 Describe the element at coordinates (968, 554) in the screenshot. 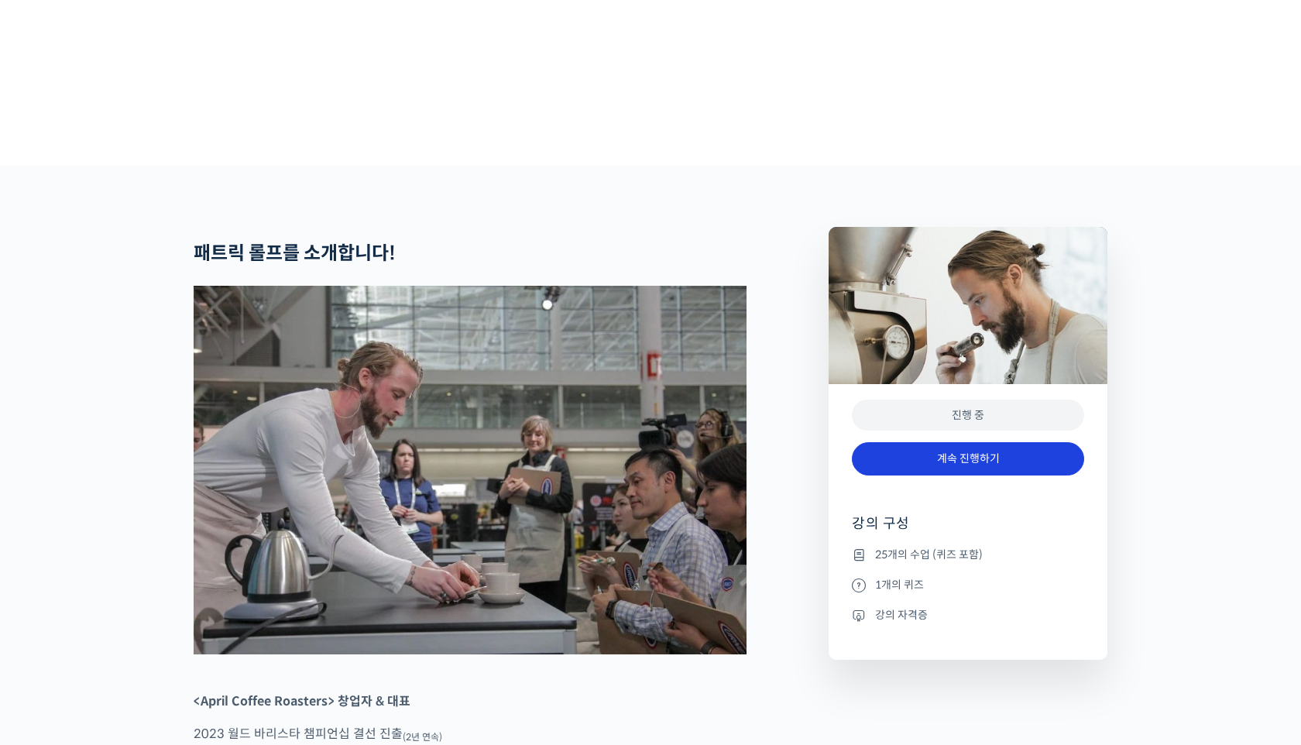

I see `li: 25개의 수업 (퀴즈 포함)` at that location.